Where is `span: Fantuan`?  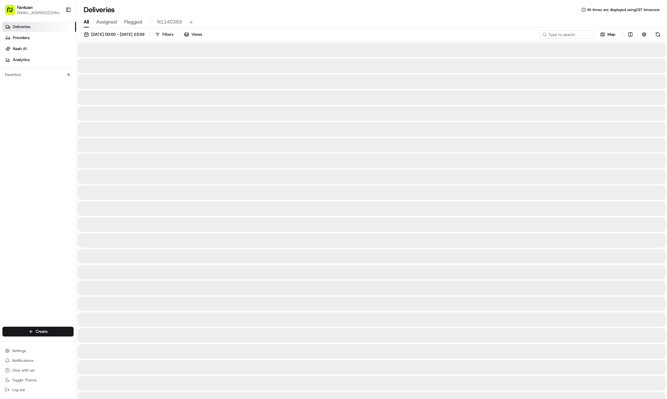
span: Fantuan is located at coordinates (25, 7).